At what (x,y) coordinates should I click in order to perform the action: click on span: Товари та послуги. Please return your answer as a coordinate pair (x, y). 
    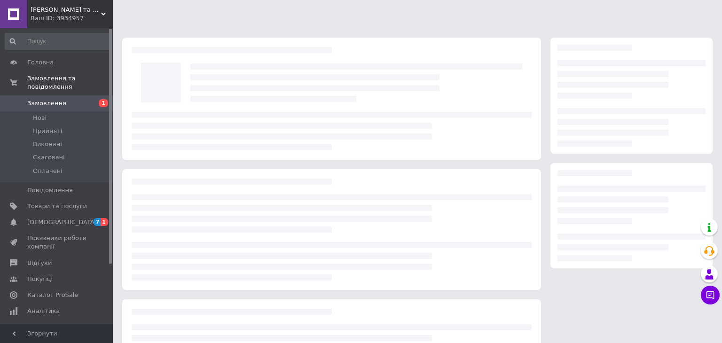
    Looking at the image, I should click on (57, 206).